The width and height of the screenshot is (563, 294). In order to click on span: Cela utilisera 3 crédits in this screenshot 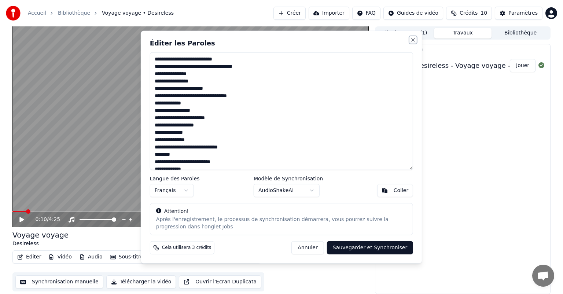, I will do `click(187, 248)`.